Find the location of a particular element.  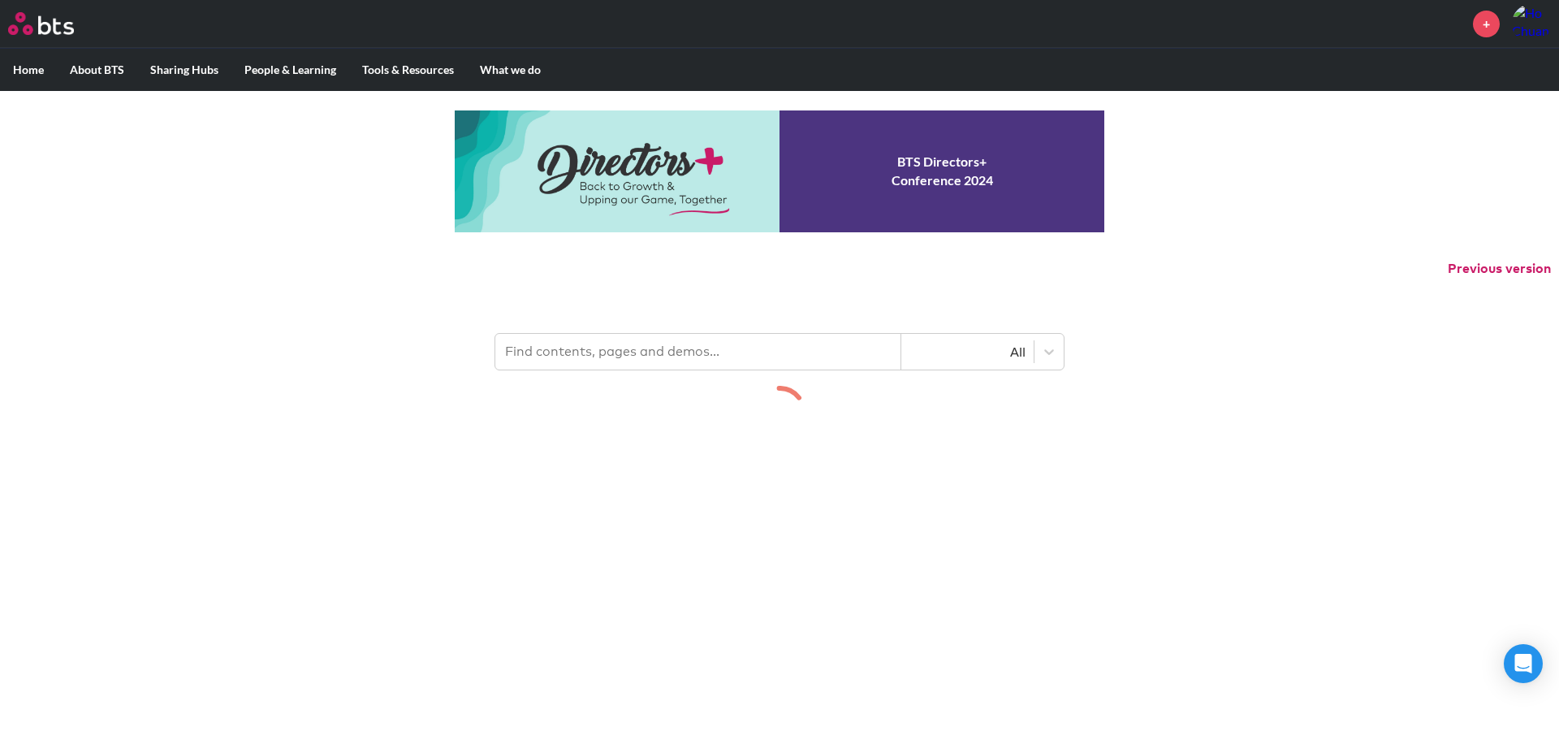

label: About BTS is located at coordinates (97, 70).